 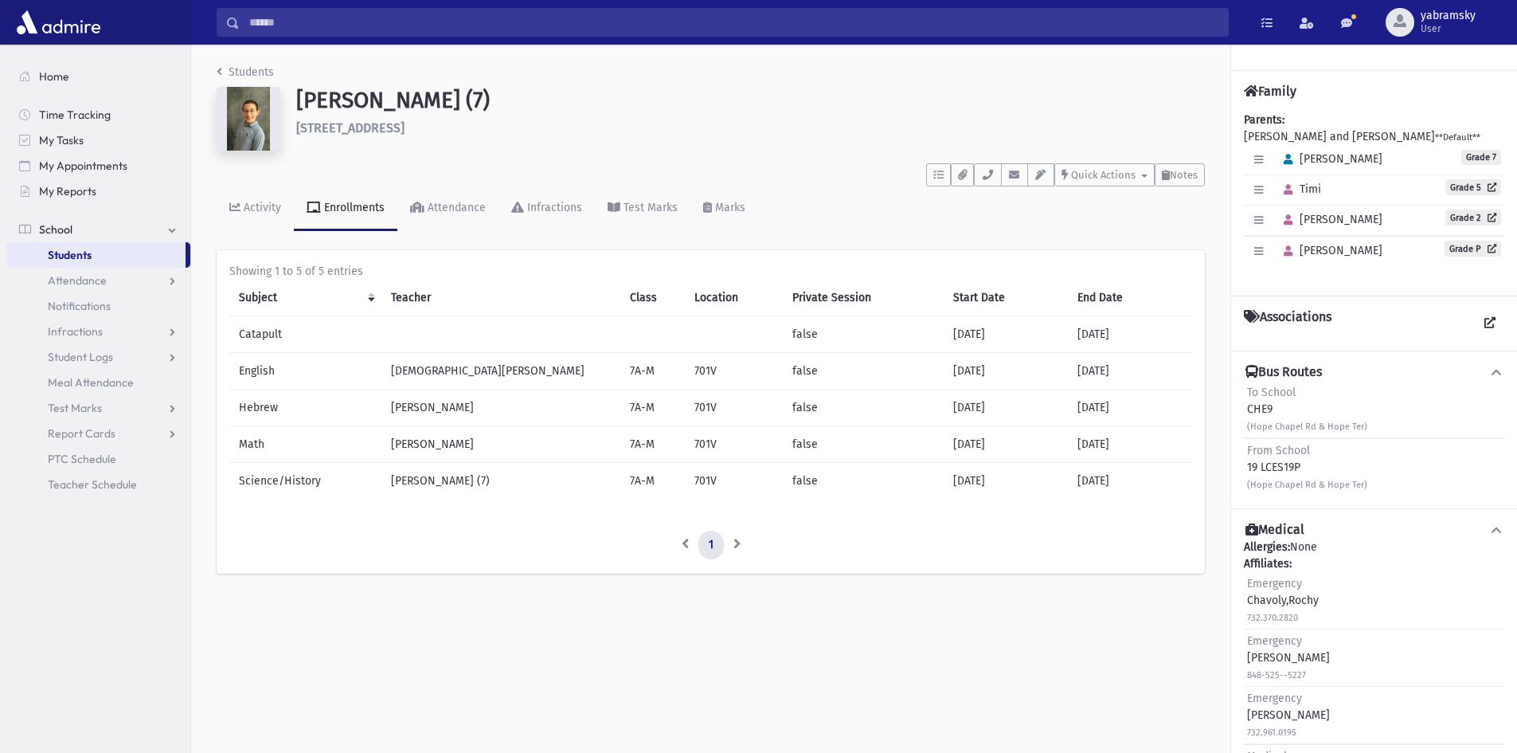 I want to click on div: Activity, so click(x=260, y=207).